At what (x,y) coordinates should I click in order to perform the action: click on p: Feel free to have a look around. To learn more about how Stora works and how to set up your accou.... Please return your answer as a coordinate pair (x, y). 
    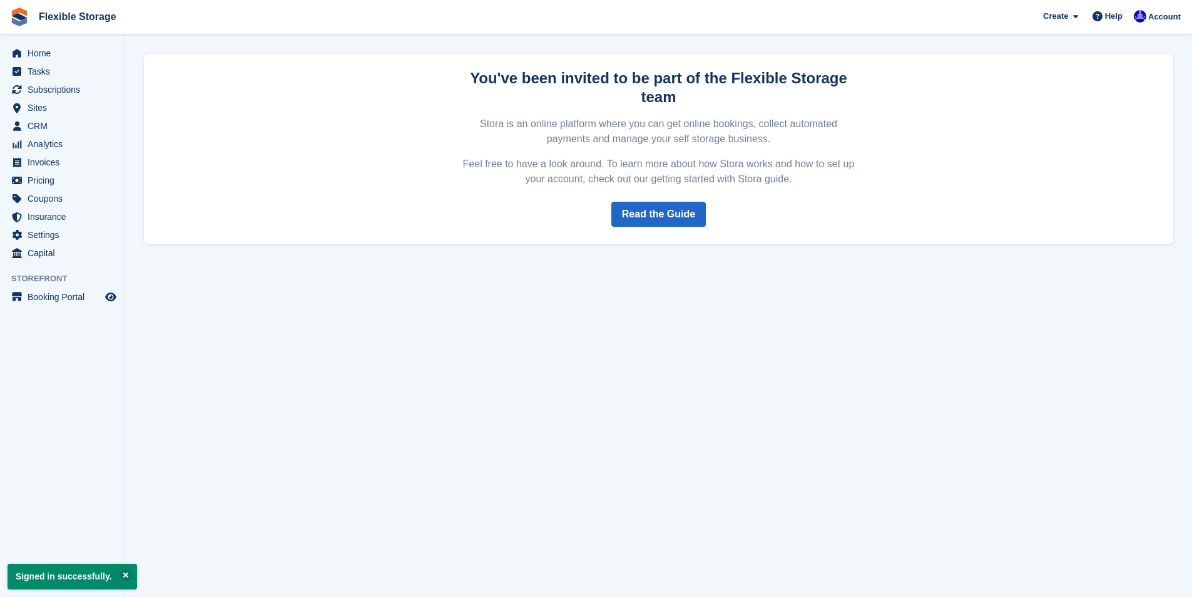
    Looking at the image, I should click on (659, 172).